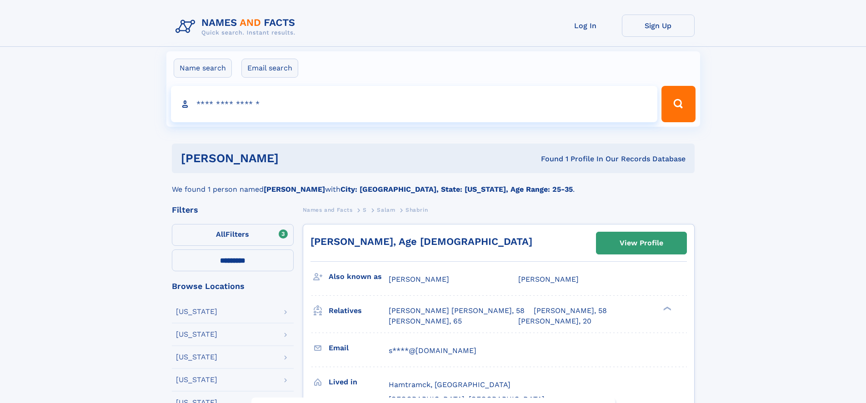  What do you see at coordinates (386, 210) in the screenshot?
I see `a: Salam` at bounding box center [386, 210].